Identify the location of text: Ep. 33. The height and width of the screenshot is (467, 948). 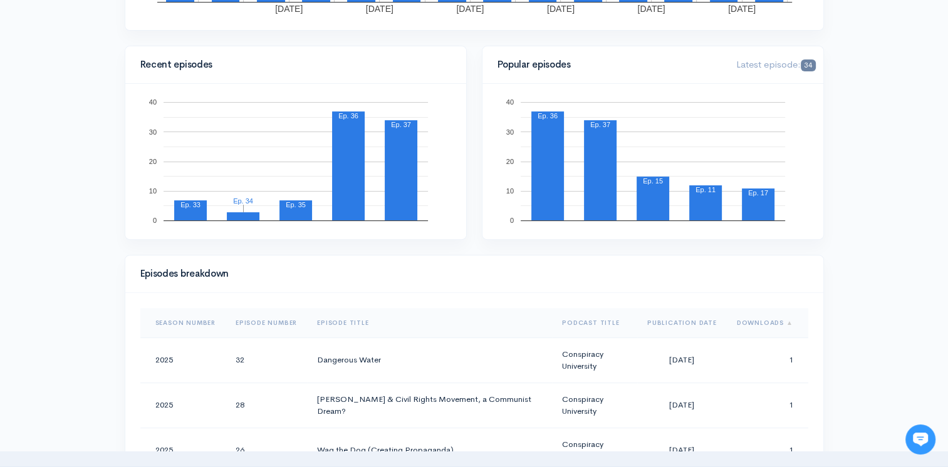
(190, 205).